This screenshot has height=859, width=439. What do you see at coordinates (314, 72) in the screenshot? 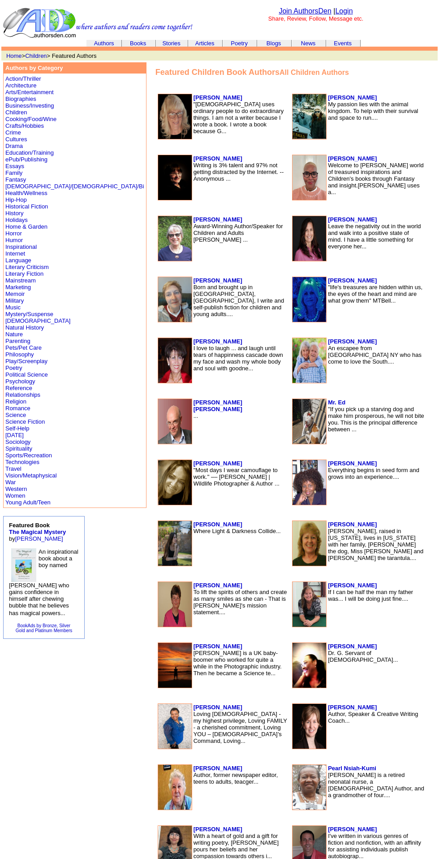
I see `a: All Children Authors` at bounding box center [314, 72].